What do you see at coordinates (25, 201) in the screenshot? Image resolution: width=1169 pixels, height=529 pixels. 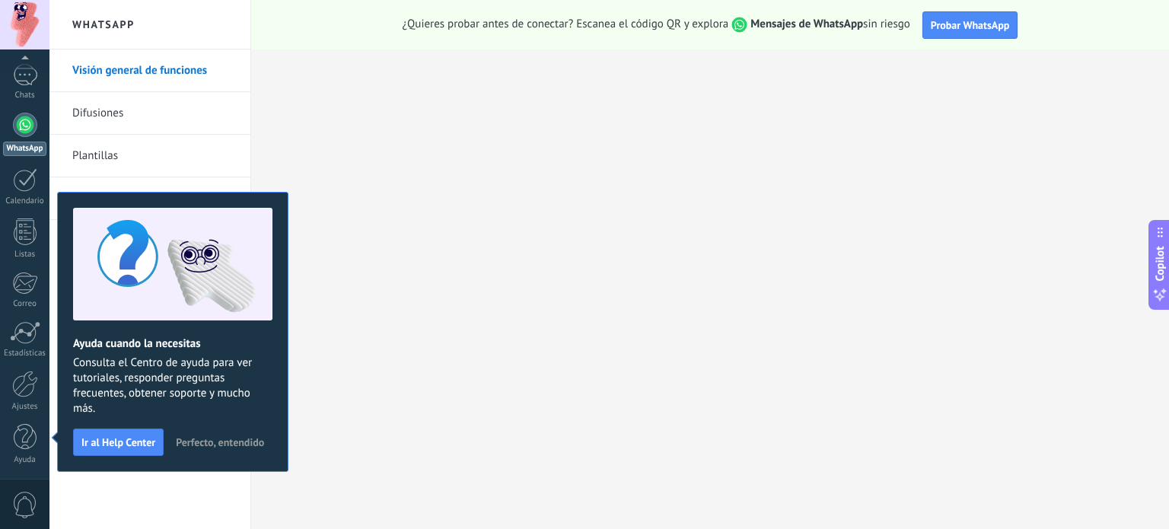 I see `div: Calendario` at bounding box center [25, 201].